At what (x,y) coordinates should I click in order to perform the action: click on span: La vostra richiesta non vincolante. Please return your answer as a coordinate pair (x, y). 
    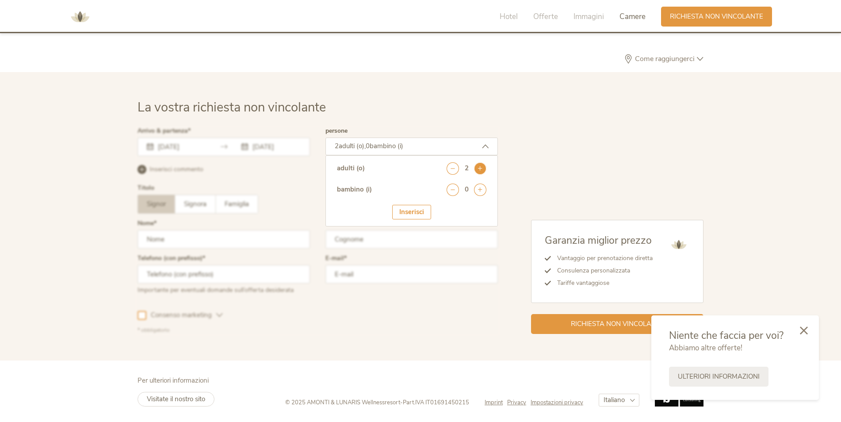
    Looking at the image, I should click on (232, 107).